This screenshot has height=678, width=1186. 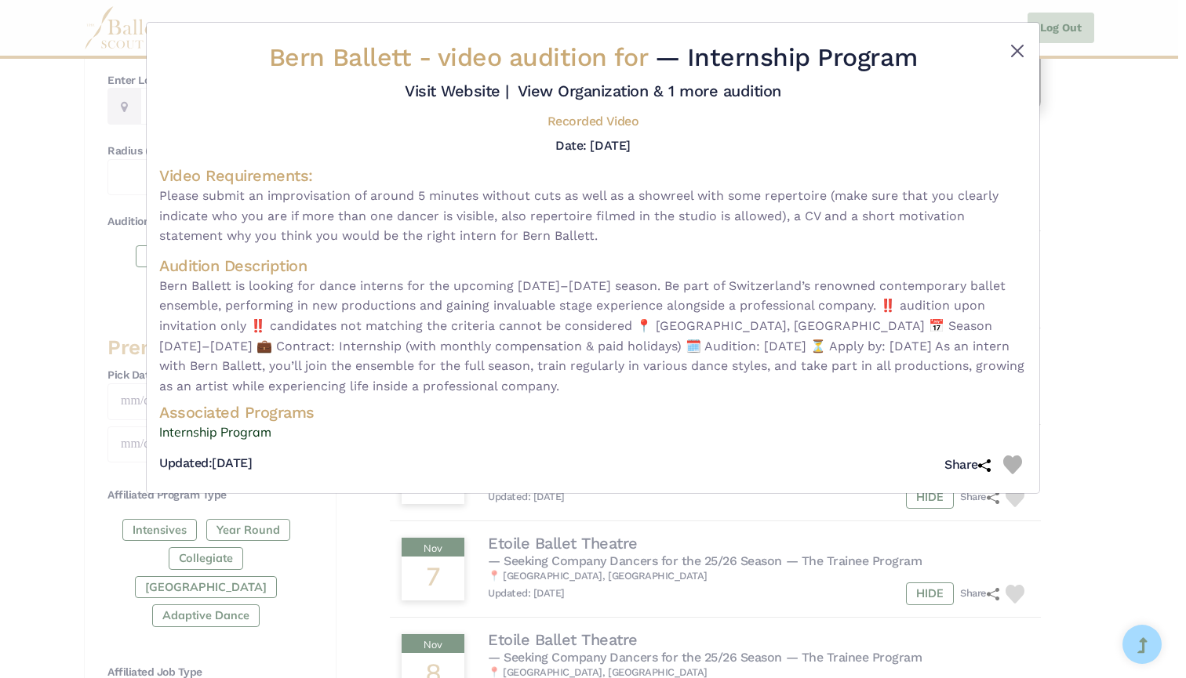 I want to click on span: Bern Ballett -, so click(x=462, y=57).